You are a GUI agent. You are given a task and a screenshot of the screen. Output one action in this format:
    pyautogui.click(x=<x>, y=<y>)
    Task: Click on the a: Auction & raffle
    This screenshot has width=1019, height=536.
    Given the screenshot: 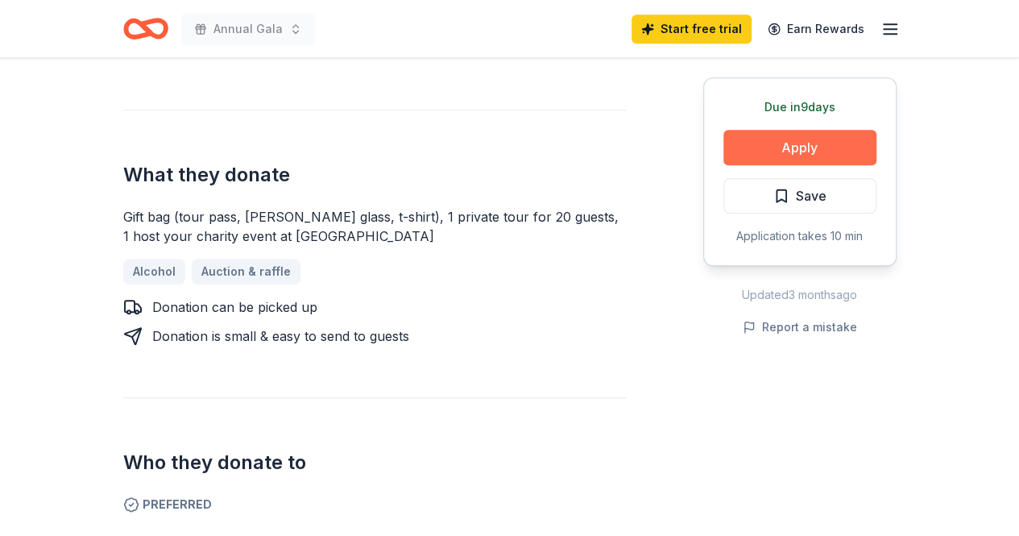 What is the action you would take?
    pyautogui.click(x=246, y=272)
    